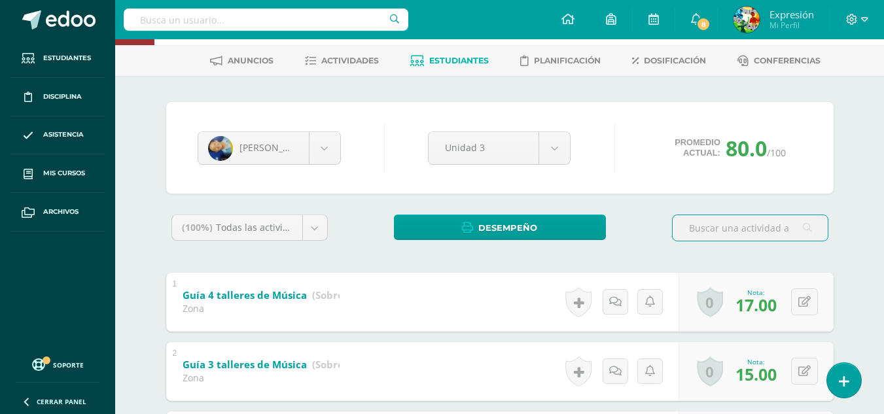 This screenshot has width=884, height=414. I want to click on span: Disciplina, so click(62, 97).